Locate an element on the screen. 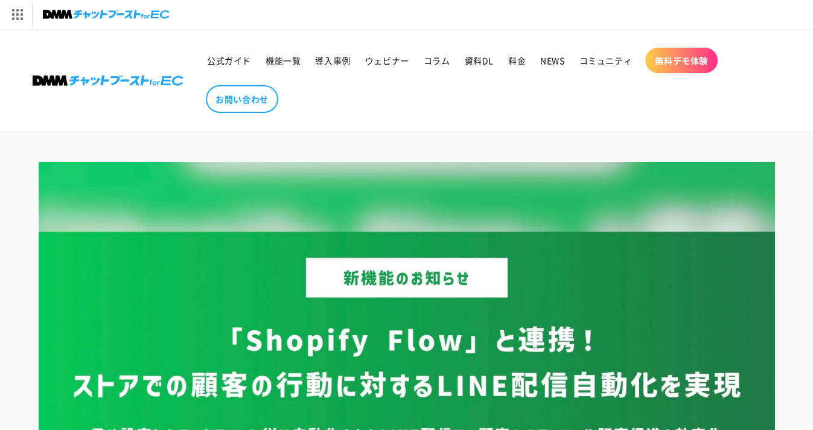 The image size is (813, 430). span: お問い合わせ is located at coordinates (242, 99).